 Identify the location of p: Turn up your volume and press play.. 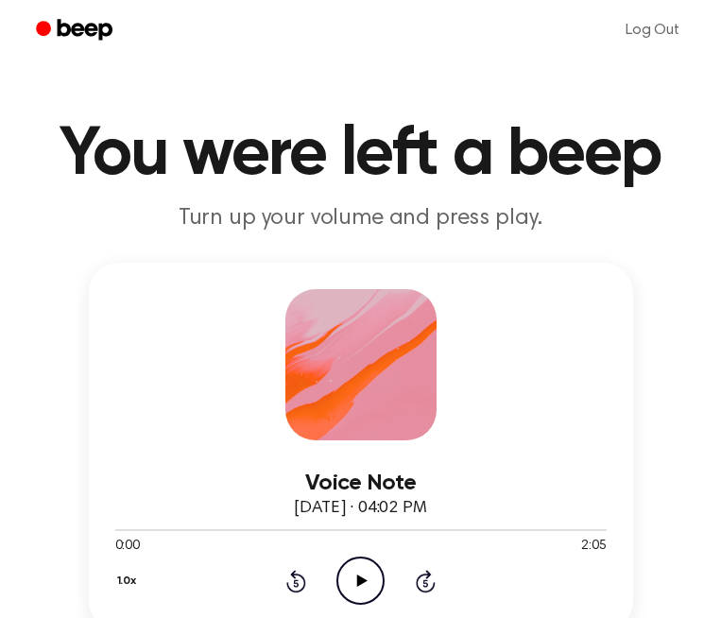
(360, 218).